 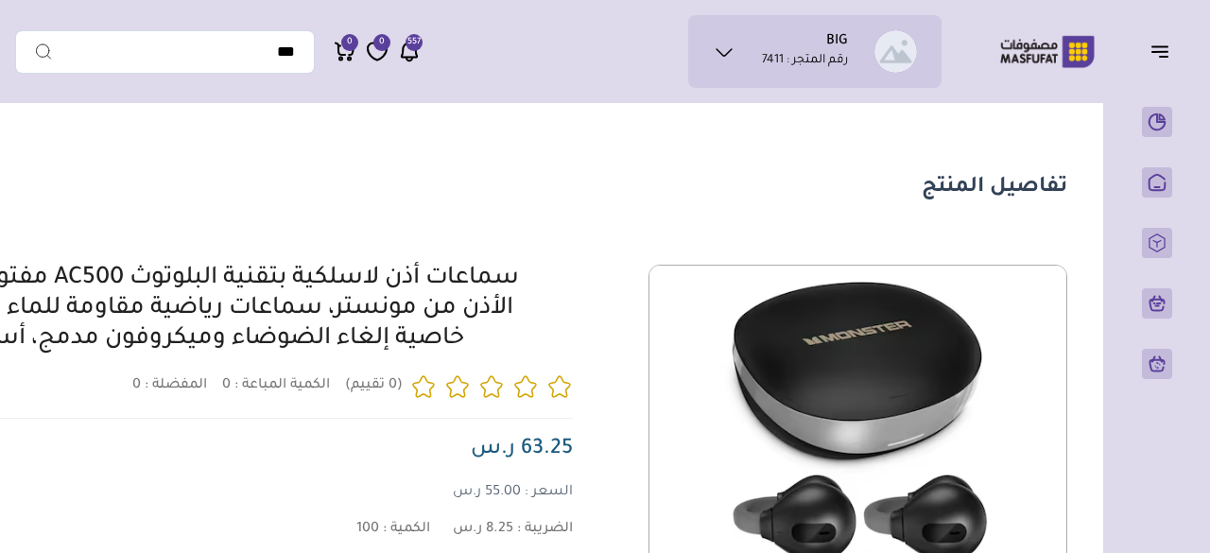 I want to click on p: رقم المتجر : 7411, so click(x=804, y=61).